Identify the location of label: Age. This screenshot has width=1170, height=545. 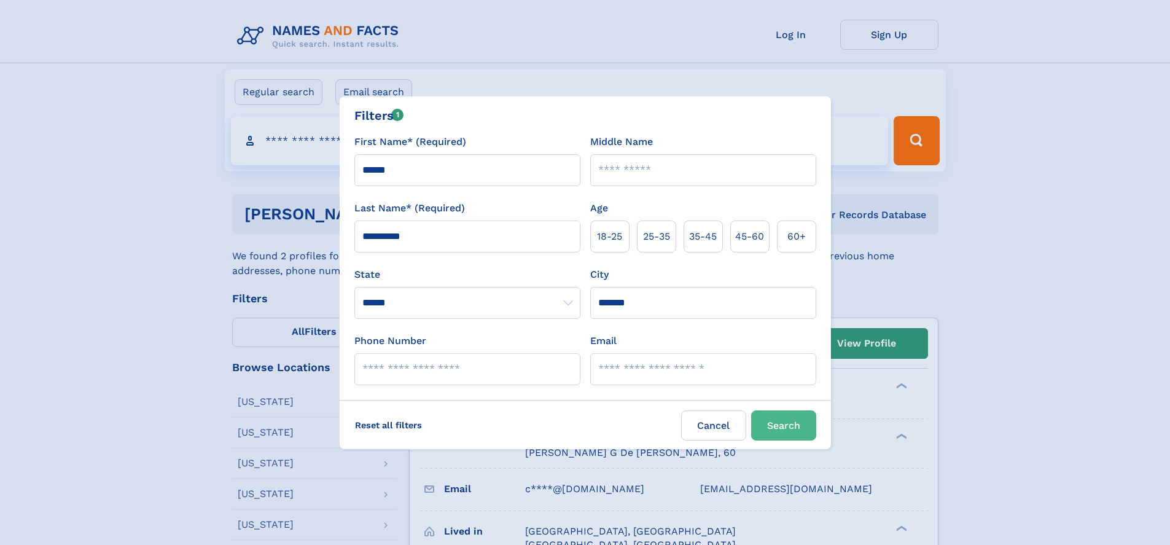
(599, 208).